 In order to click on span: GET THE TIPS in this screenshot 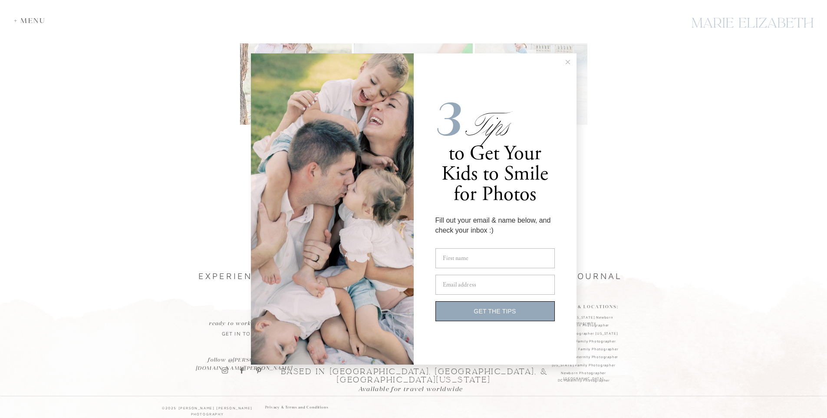, I will do `click(494, 311)`.